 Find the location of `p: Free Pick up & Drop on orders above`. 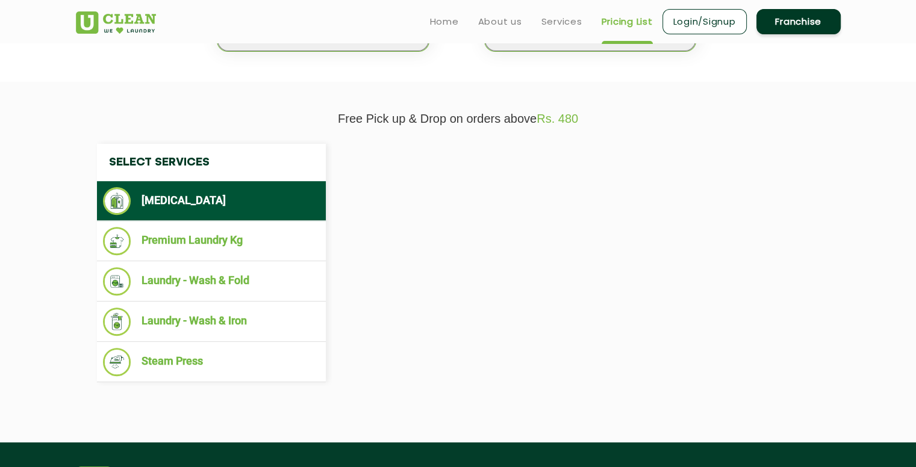

p: Free Pick up & Drop on orders above is located at coordinates (458, 119).